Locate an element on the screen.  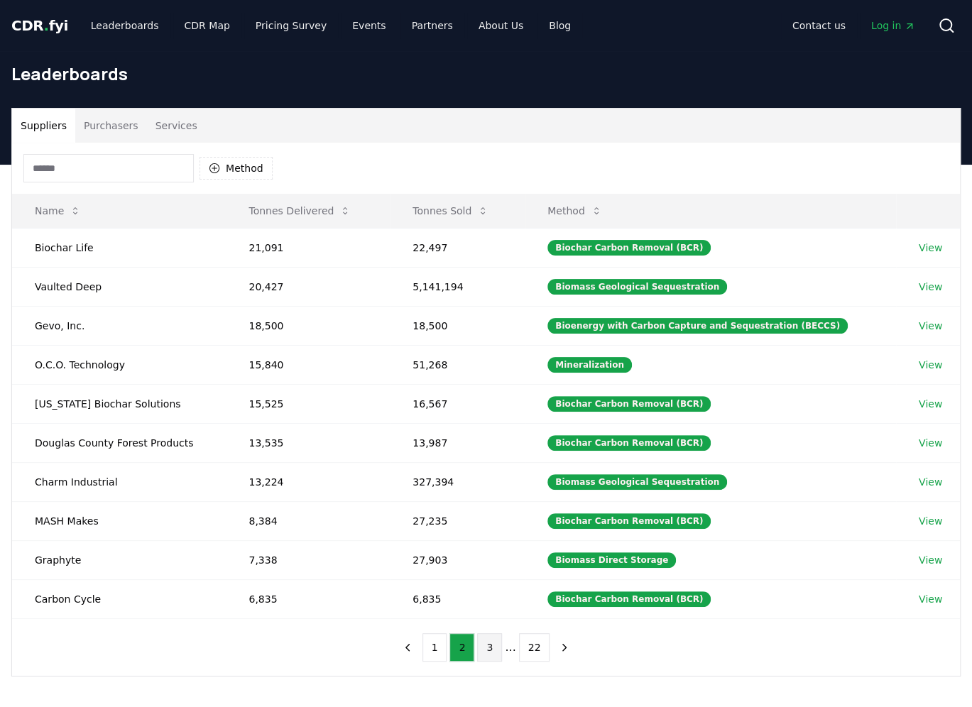
td: Gevo, Inc. is located at coordinates (119, 325).